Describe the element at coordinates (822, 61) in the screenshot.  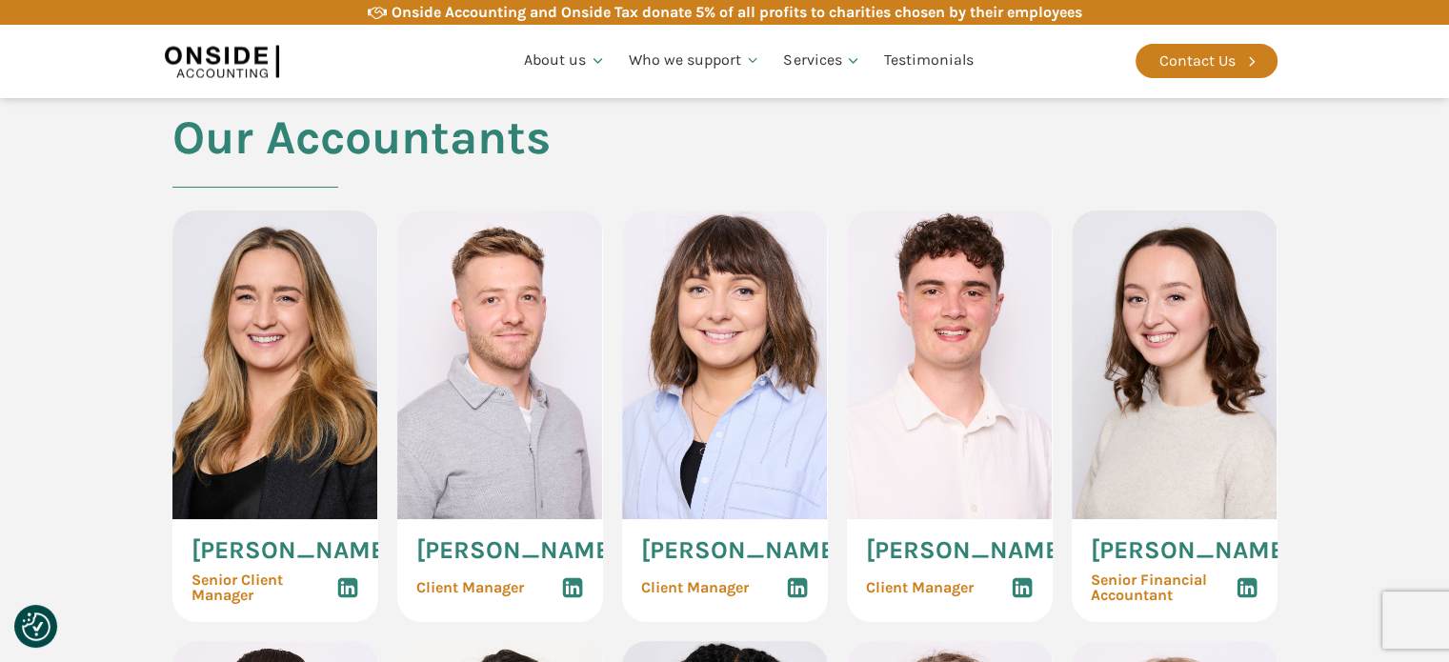
I see `a: Services` at that location.